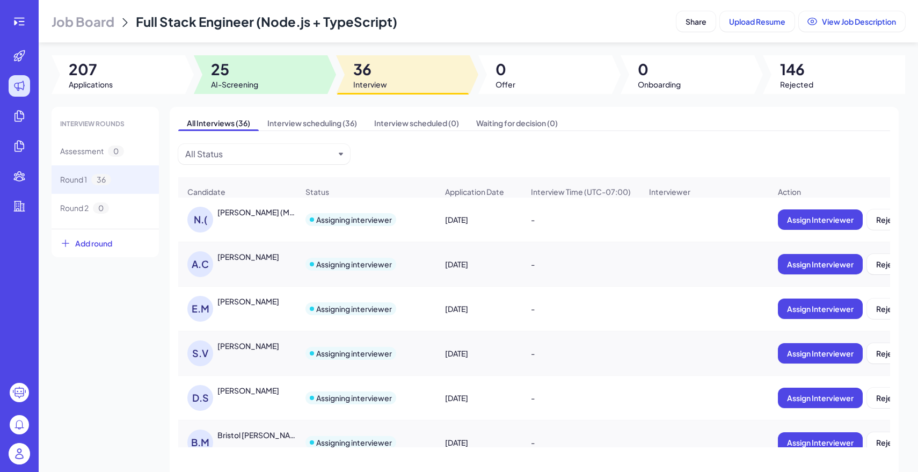  I want to click on button: All Status, so click(260, 154).